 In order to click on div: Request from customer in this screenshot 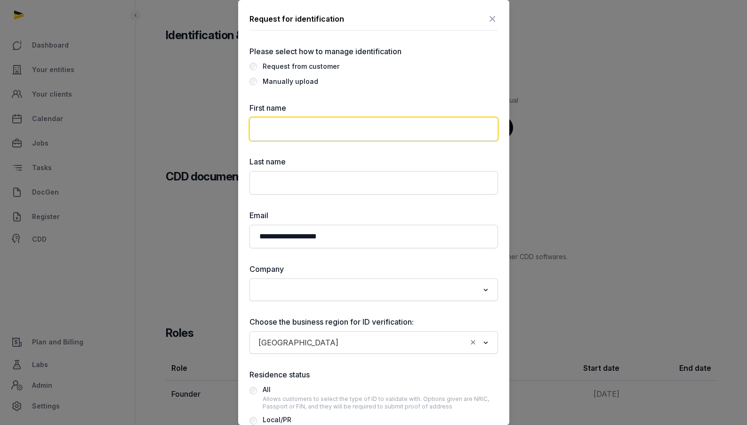, I will do `click(301, 66)`.